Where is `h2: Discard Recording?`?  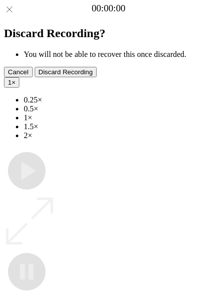 h2: Discard Recording? is located at coordinates (109, 33).